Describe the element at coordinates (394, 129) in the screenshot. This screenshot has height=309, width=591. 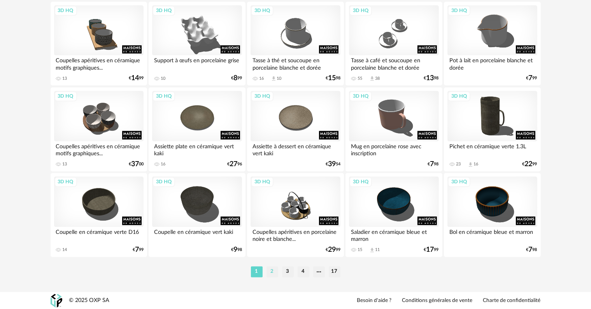
I see `a: 3D HQ Mug en porcelaine rose avec inscription €798` at that location.